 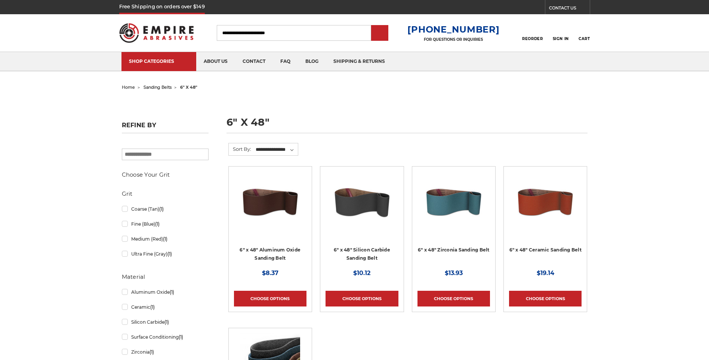 What do you see at coordinates (189, 87) in the screenshot?
I see `span: 6" x 48"` at bounding box center [189, 87].